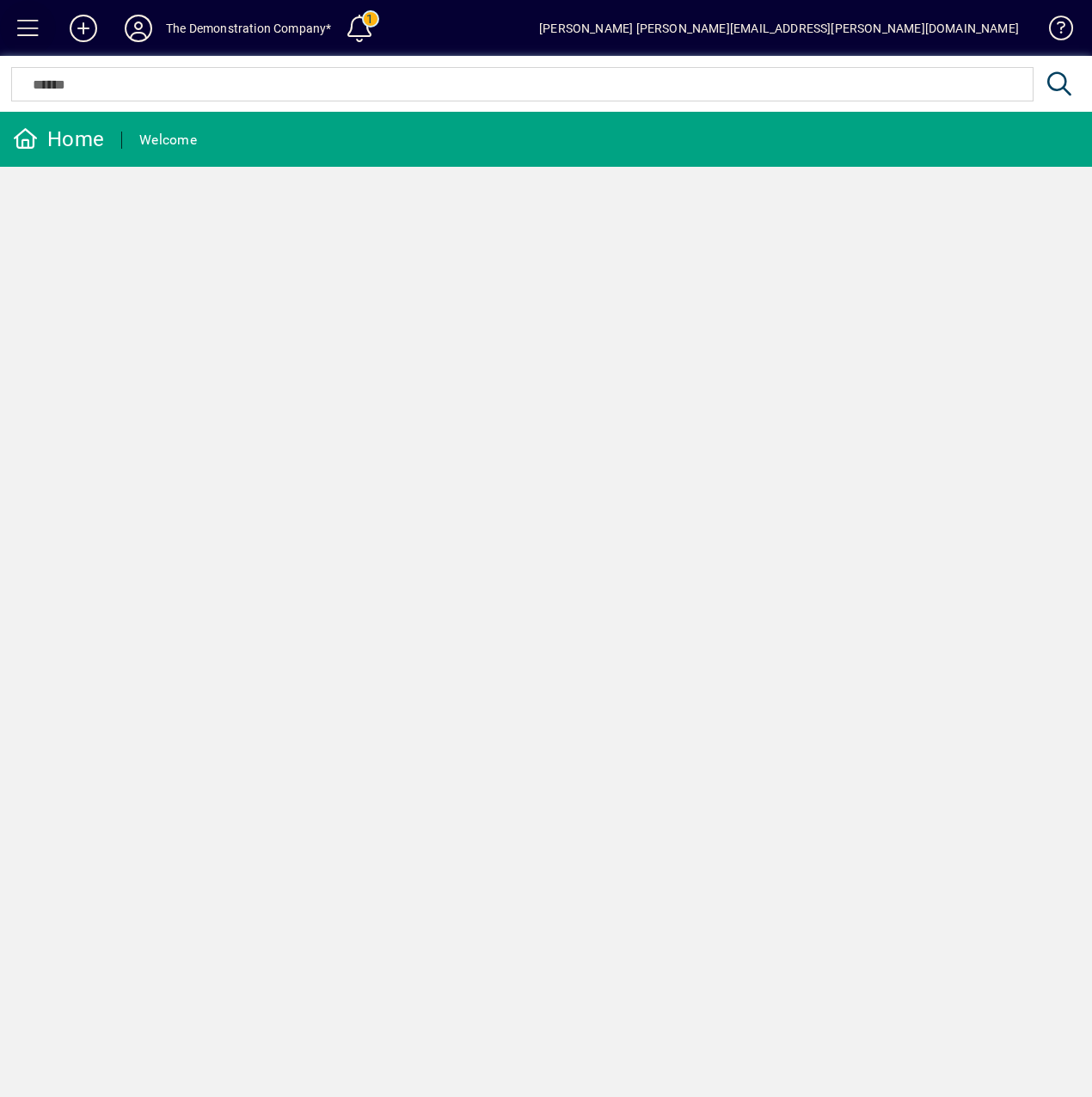  Describe the element at coordinates (1053, 31) in the screenshot. I see `a: Knowledge Base` at that location.